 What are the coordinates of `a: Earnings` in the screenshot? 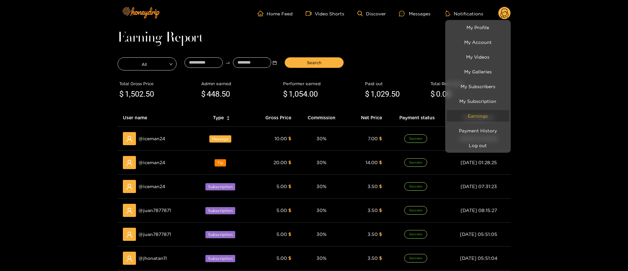 It's located at (478, 116).